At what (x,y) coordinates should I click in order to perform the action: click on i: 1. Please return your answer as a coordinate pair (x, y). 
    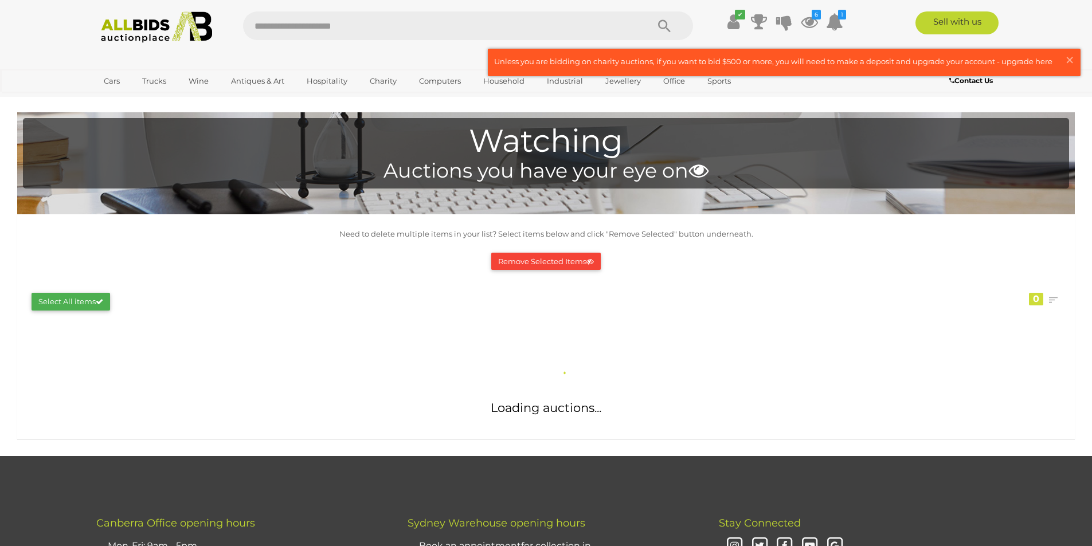
    Looking at the image, I should click on (842, 14).